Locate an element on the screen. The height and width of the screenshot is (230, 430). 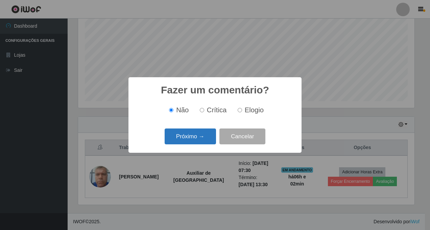
span: Não is located at coordinates (182, 110).